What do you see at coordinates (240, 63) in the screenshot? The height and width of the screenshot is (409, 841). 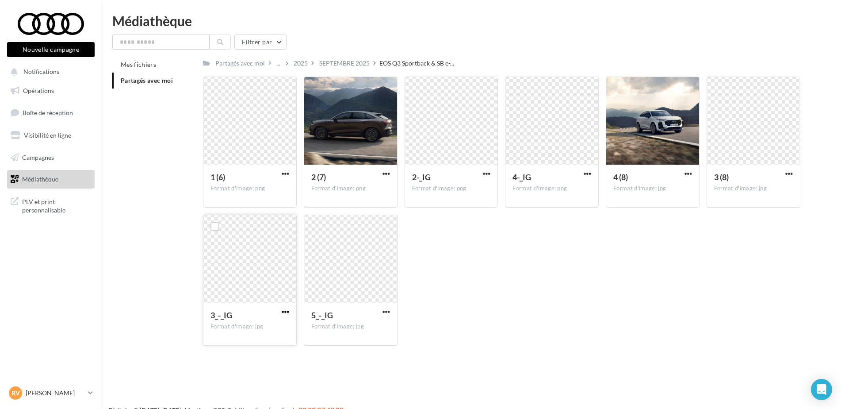 I see `div: Partagés avec moi` at bounding box center [240, 63].